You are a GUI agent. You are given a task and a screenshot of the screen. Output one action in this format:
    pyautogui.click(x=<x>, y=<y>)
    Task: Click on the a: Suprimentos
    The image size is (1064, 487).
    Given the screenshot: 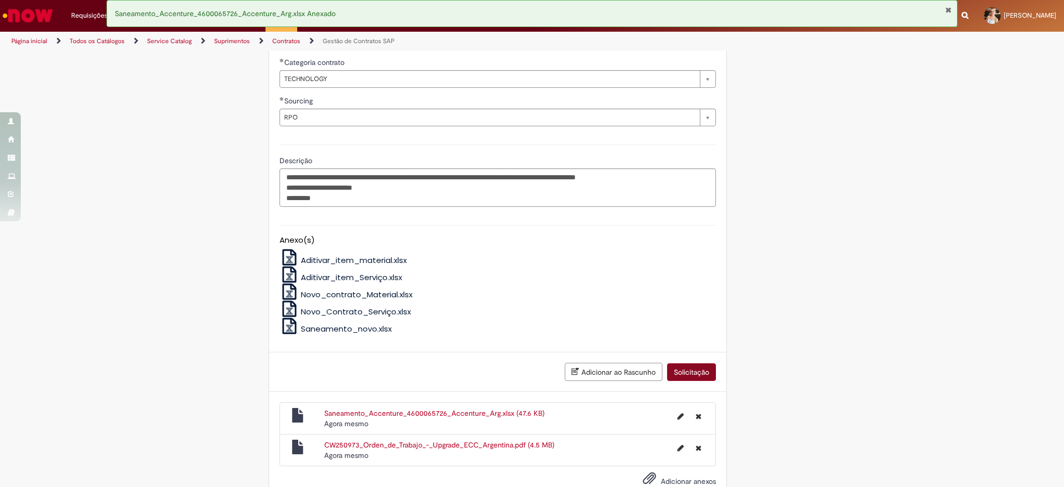 What is the action you would take?
    pyautogui.click(x=232, y=41)
    